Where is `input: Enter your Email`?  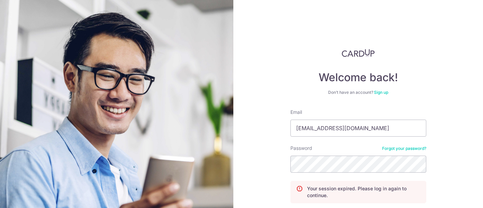
input: Enter your Email is located at coordinates (358, 128).